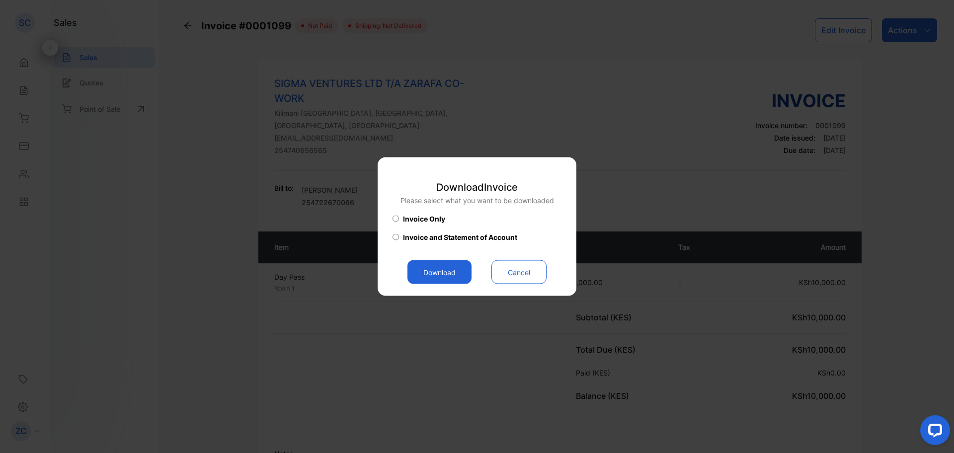  I want to click on span: Invoice and Statement of Account, so click(460, 237).